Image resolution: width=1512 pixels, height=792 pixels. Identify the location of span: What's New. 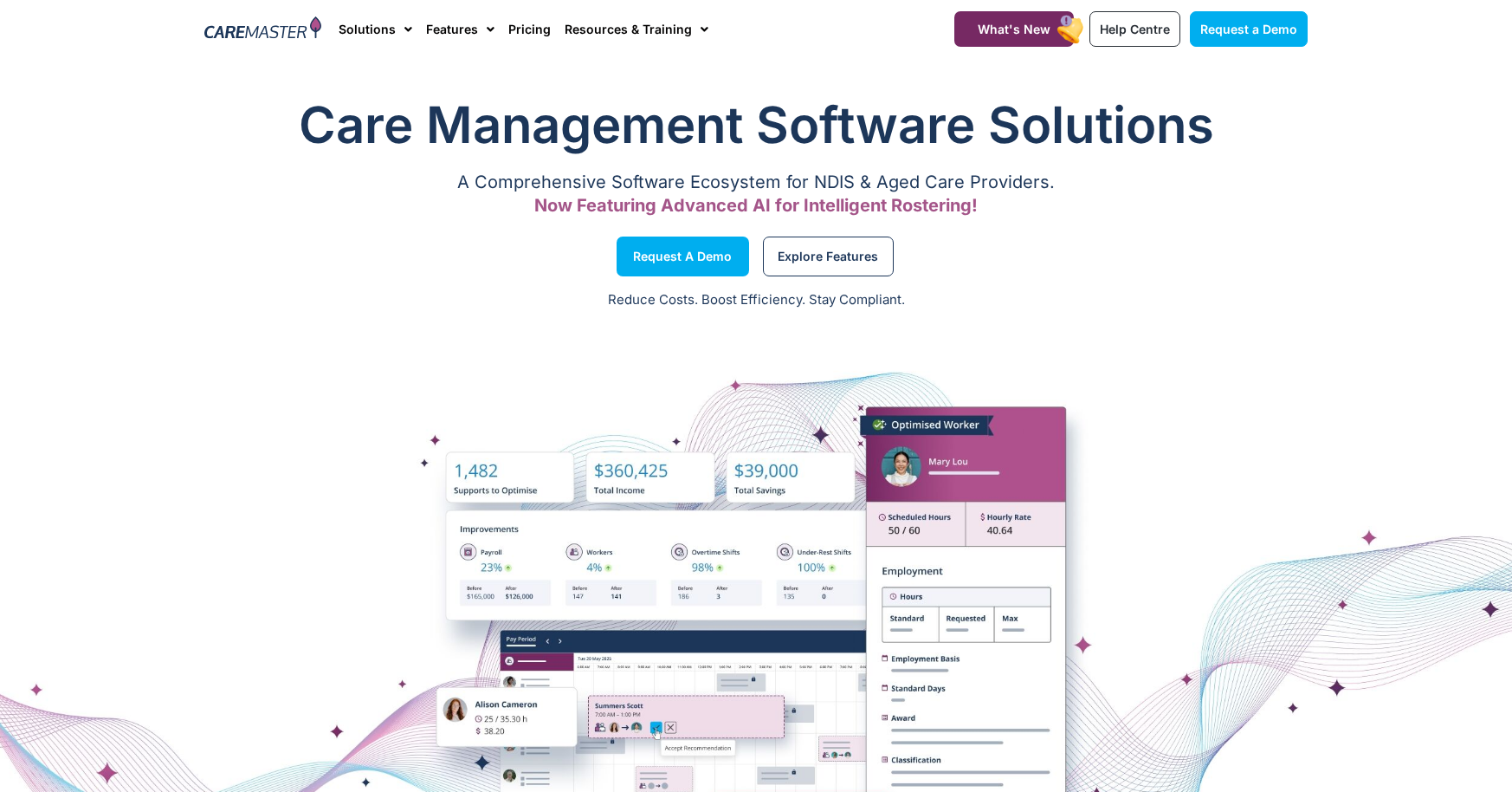
(1014, 29).